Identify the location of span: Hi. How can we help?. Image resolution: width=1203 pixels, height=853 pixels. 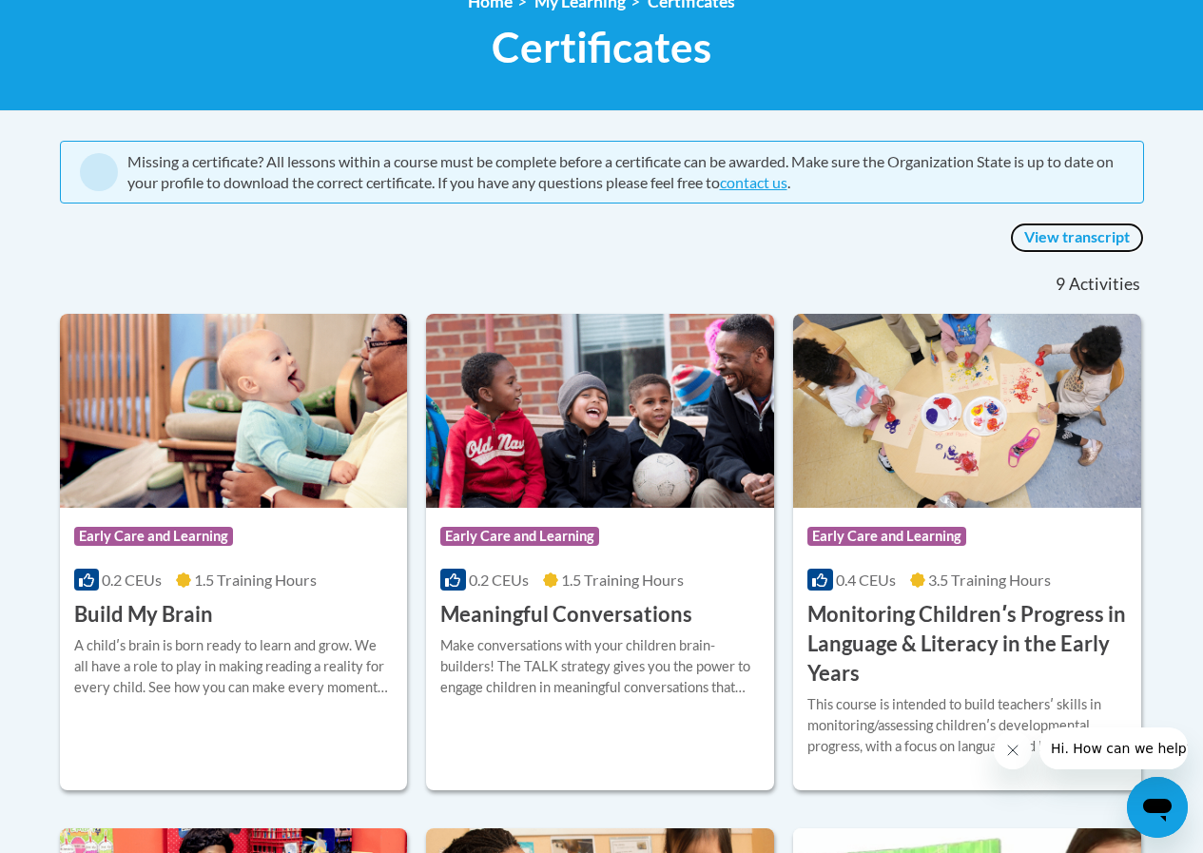
(83, 21).